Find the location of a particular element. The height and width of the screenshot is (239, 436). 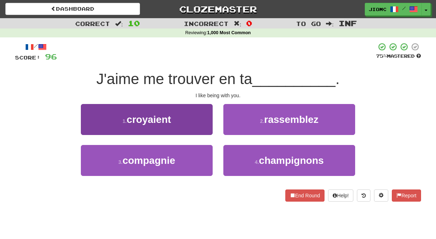

button: 3.compagnie is located at coordinates (147, 160).